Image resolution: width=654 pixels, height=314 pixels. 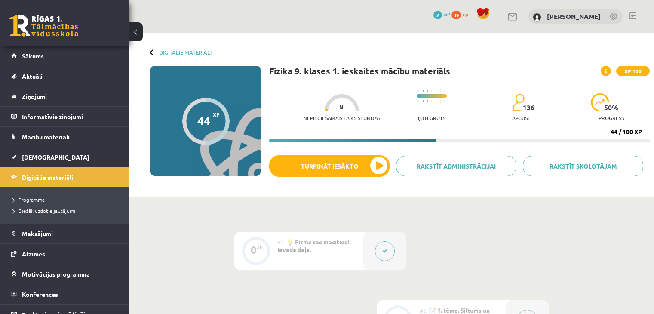 I want to click on a: 39 xp, so click(x=462, y=14).